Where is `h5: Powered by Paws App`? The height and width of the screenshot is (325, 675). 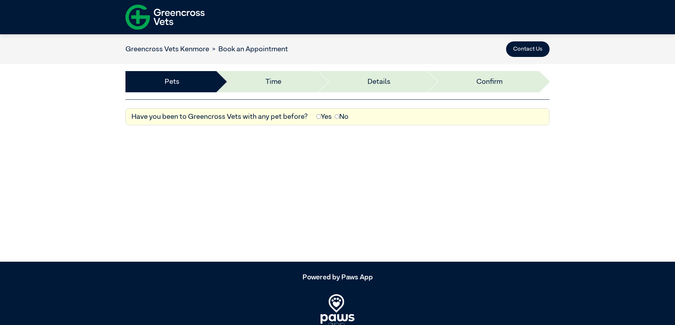 h5: Powered by Paws App is located at coordinates (337, 277).